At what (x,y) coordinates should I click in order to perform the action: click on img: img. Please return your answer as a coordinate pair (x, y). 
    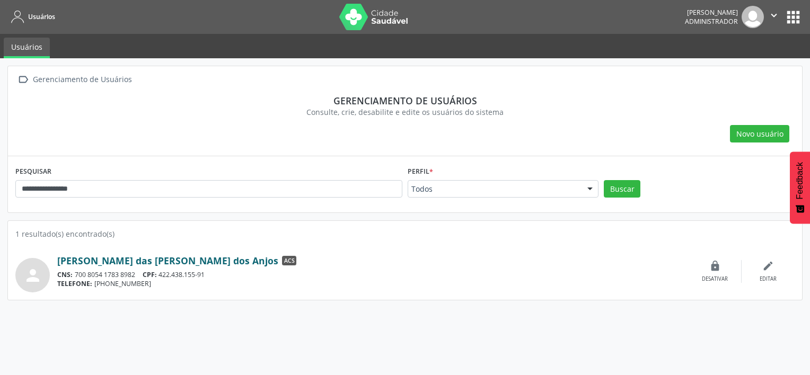
    Looking at the image, I should click on (752, 17).